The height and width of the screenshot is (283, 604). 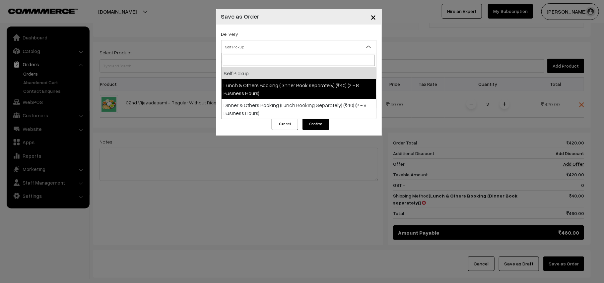 What do you see at coordinates (230, 34) in the screenshot?
I see `label: Delivery` at bounding box center [230, 34].